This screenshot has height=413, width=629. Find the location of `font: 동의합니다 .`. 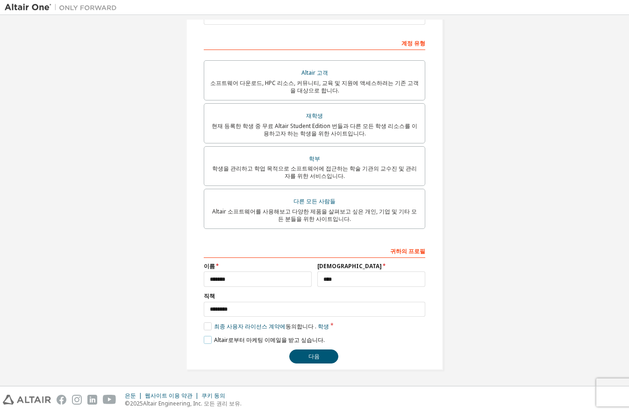

font: 동의합니다 . is located at coordinates (301, 326).